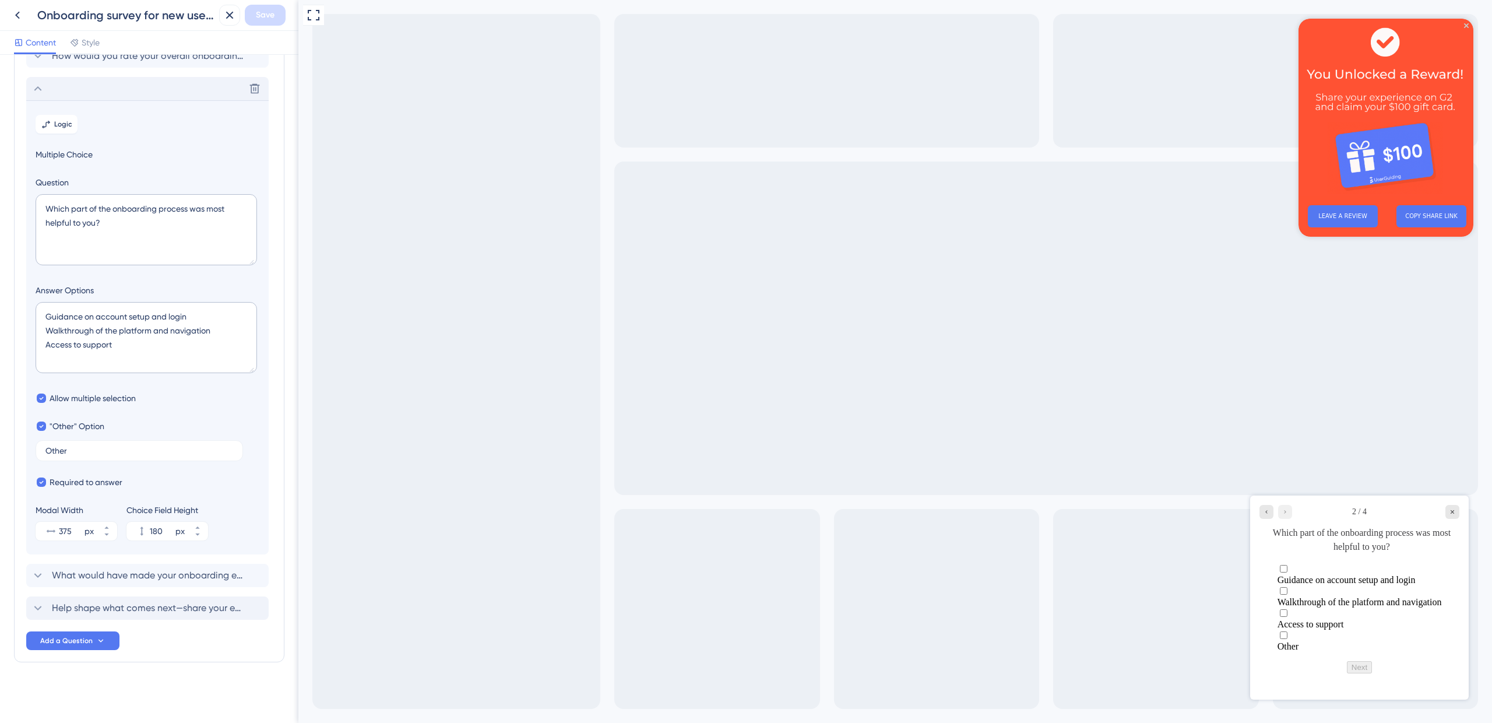  Describe the element at coordinates (168, 7) in the screenshot. I see `div: Close Preview` at that location.